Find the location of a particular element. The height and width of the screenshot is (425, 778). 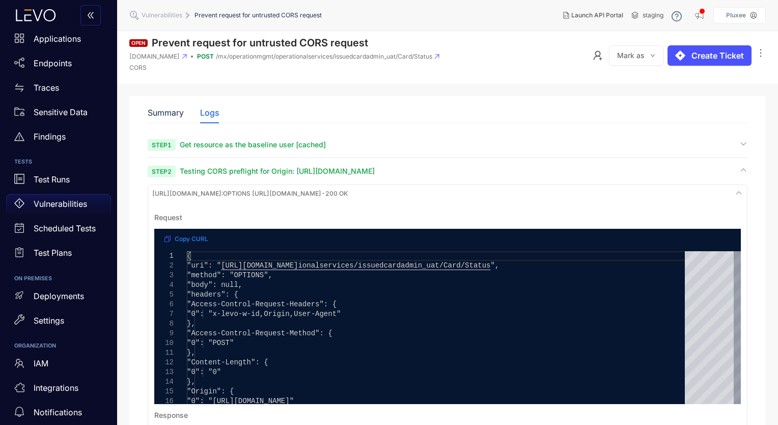

a: Applications is located at coordinates (59, 41).